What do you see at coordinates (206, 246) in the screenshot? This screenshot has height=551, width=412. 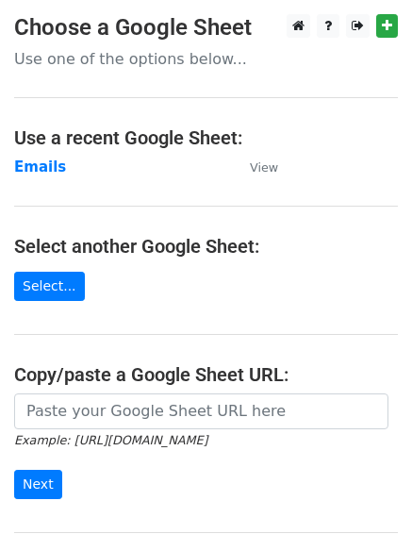 I see `h4: Select another Google Sheet:` at bounding box center [206, 246].